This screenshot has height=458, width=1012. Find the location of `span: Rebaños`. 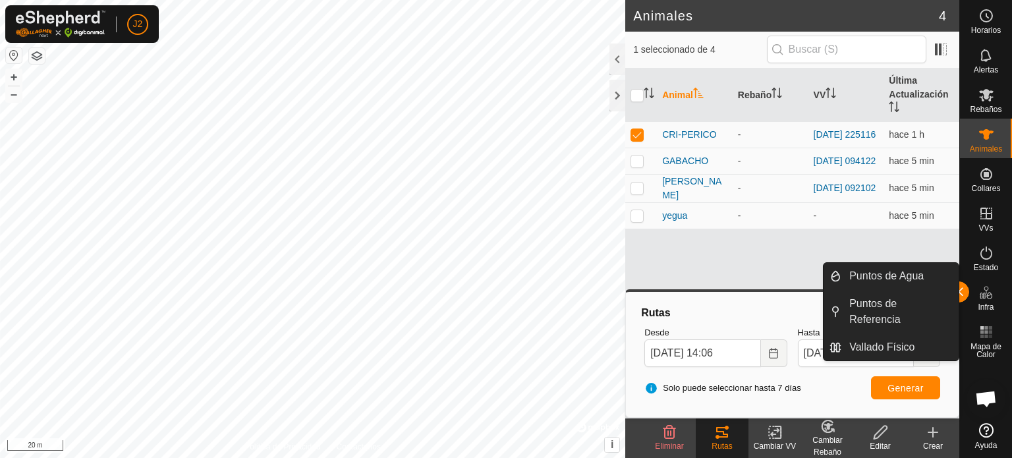

span: Rebaños is located at coordinates (986, 109).